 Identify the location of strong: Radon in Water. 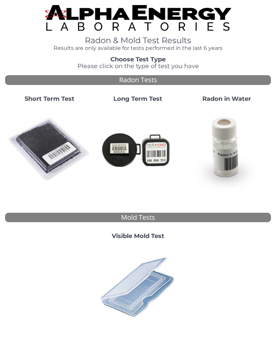
(227, 99).